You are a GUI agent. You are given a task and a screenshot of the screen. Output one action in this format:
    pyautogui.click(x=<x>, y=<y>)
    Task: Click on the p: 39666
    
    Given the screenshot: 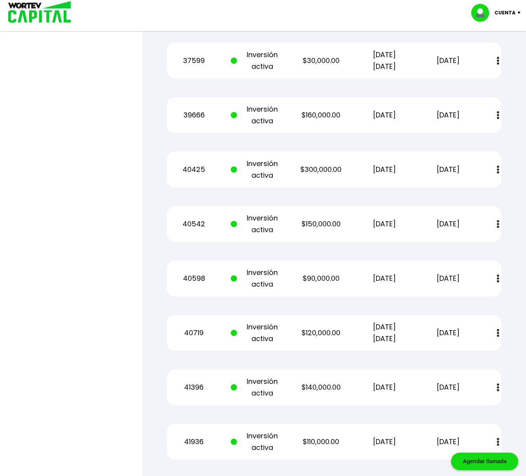 What is the action you would take?
    pyautogui.click(x=194, y=115)
    